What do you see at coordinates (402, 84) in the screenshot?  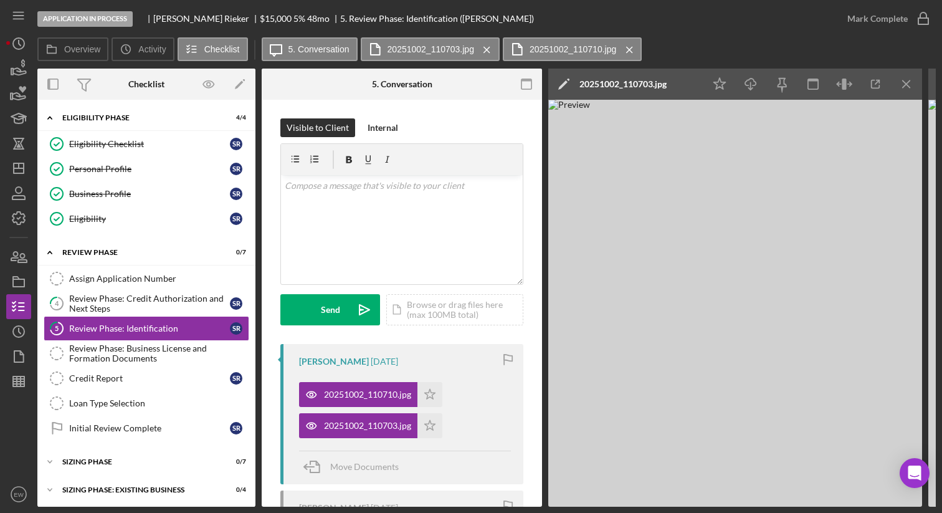 I see `div: 5. Conversation` at bounding box center [402, 84].